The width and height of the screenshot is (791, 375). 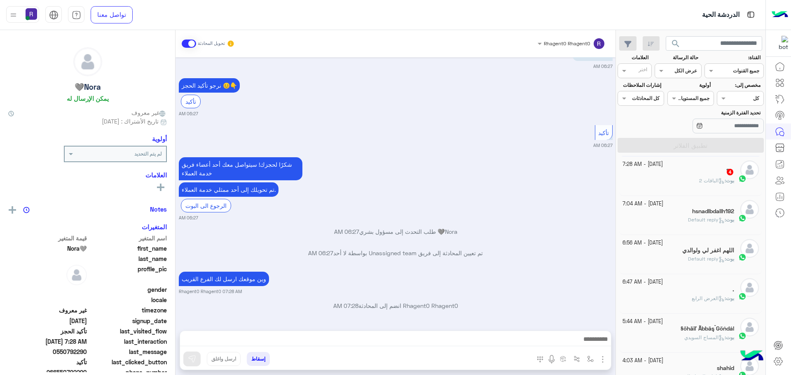 What do you see at coordinates (47, 341) in the screenshot?
I see `span: 2025-09-24T04:28:18.527Z` at bounding box center [47, 341].